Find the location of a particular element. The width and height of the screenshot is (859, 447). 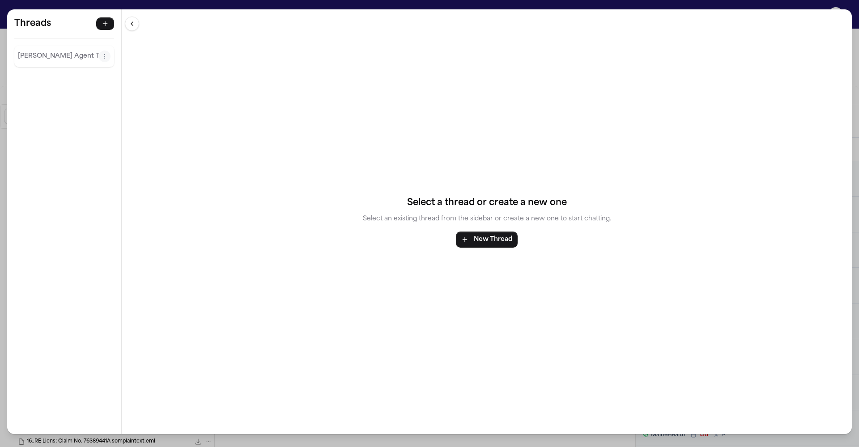

button: New Thread is located at coordinates (487, 240).